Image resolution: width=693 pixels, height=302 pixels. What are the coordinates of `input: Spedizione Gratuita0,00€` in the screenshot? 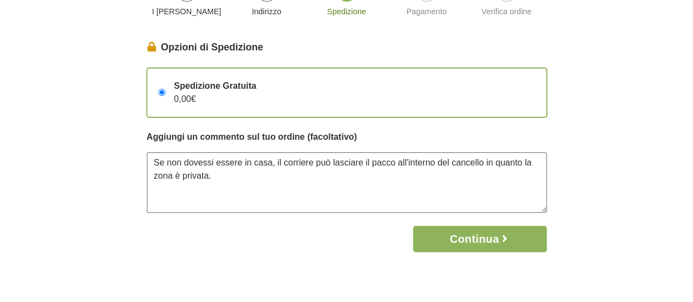 It's located at (162, 92).